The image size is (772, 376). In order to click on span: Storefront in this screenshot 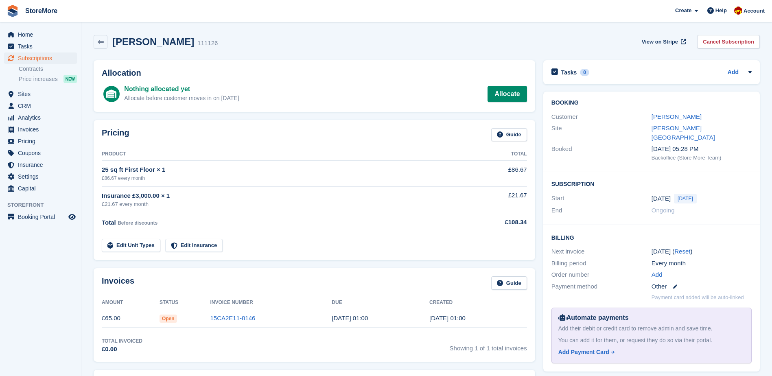, I will do `click(44, 205)`.